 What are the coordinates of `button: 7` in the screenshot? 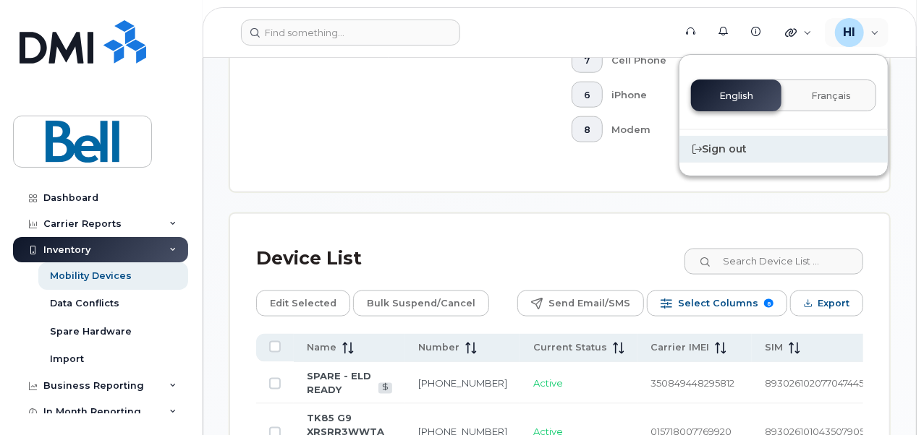 It's located at (587, 60).